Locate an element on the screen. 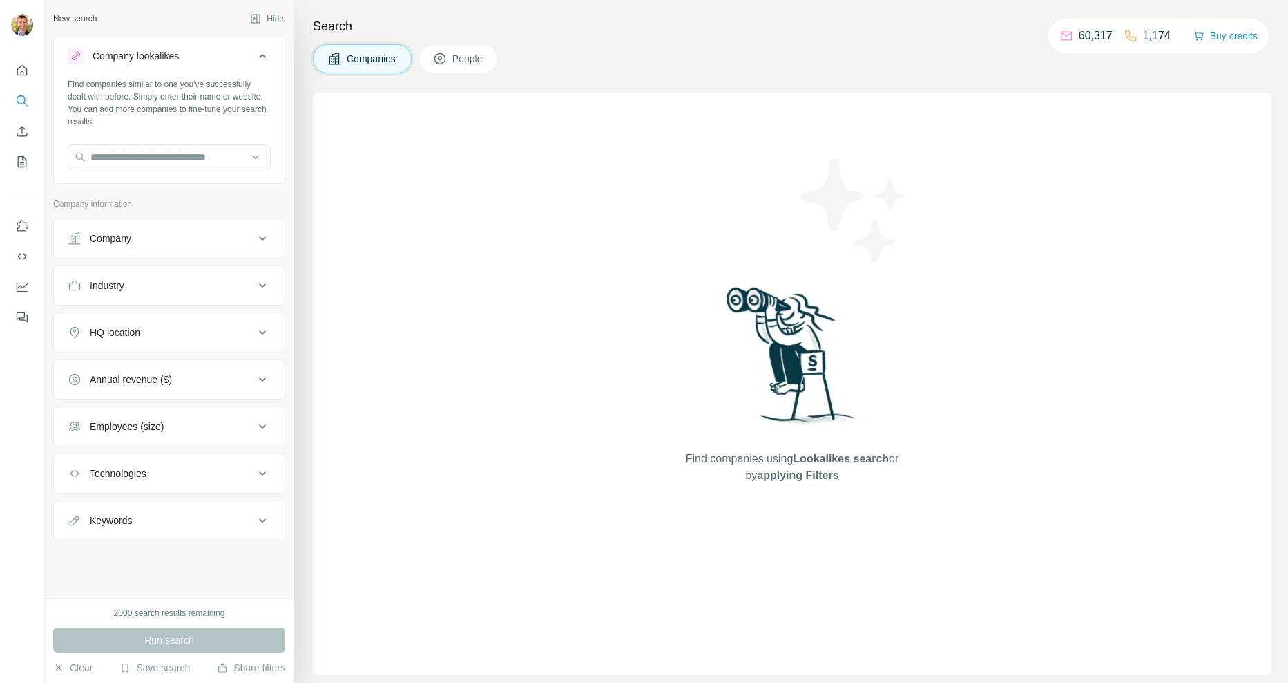 The image size is (1288, 683). div: Company lookalikes is located at coordinates (135, 56).